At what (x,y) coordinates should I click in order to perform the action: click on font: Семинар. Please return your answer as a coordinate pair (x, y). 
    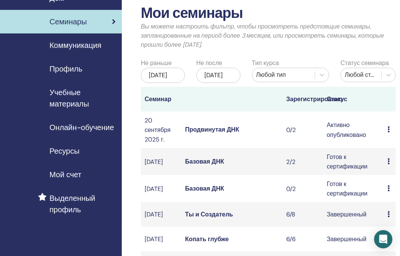
    Looking at the image, I should click on (158, 99).